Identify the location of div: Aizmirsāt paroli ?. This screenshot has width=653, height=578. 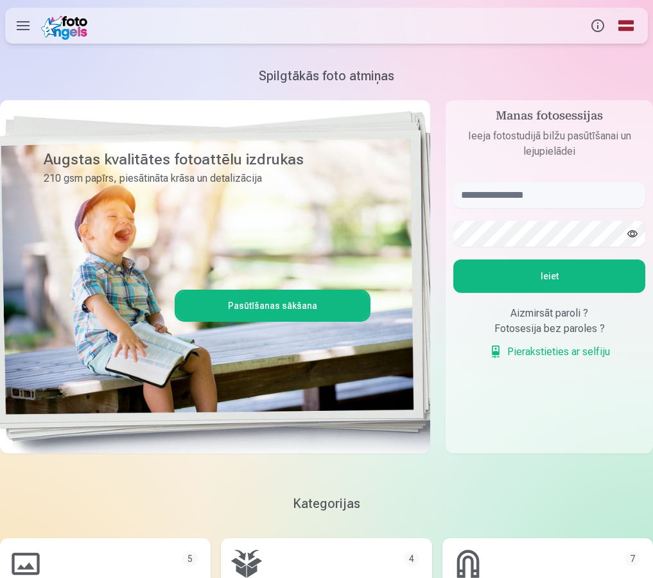
(549, 313).